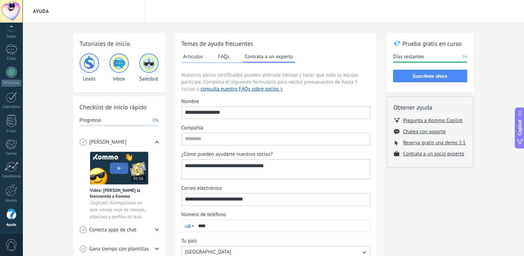 The height and width of the screenshot is (256, 524). Describe the element at coordinates (202, 188) in the screenshot. I see `span: Correo electrónico` at that location.